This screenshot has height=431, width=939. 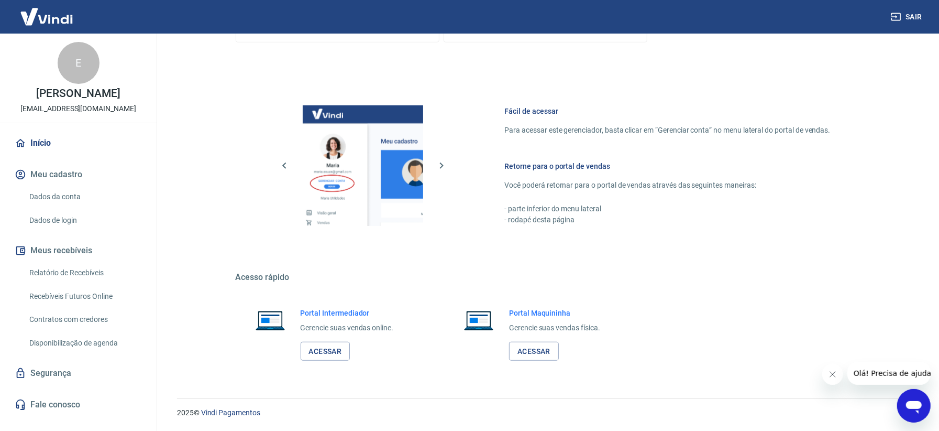 I want to click on button: Sair, so click(x=908, y=17).